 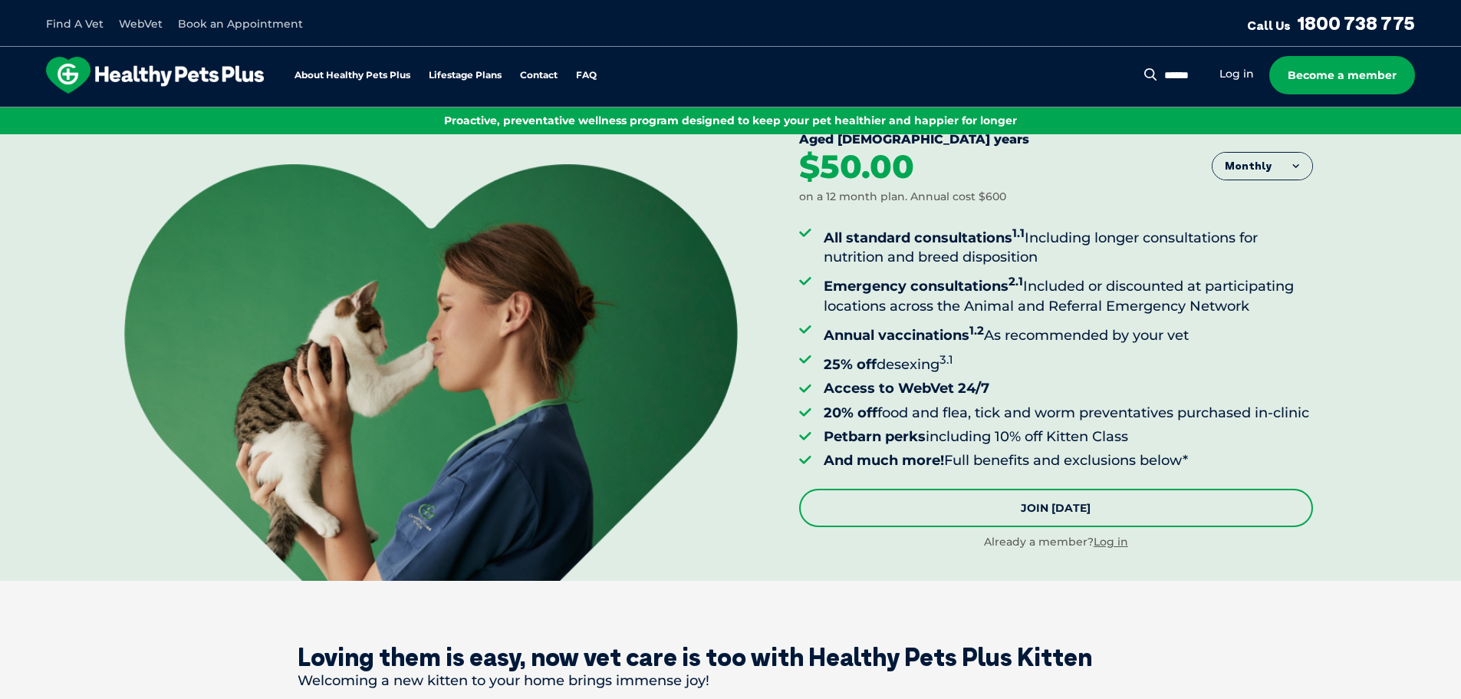 What do you see at coordinates (1068, 293) in the screenshot?
I see `li: Included or discounted at participating locations across the Animal and Referral Emergency Network` at bounding box center [1068, 293].